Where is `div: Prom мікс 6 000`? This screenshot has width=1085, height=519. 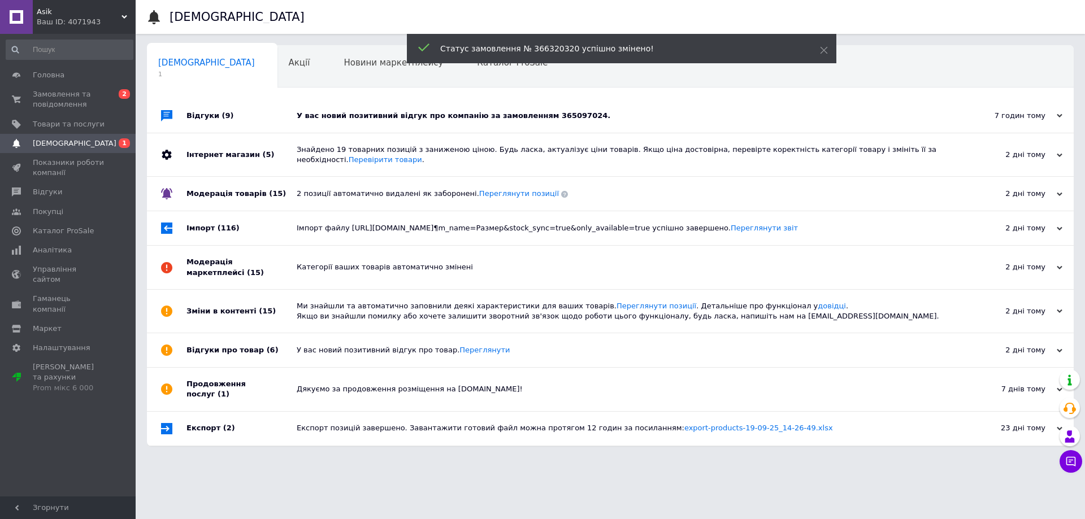 div: Prom мікс 6 000 is located at coordinates (68, 388).